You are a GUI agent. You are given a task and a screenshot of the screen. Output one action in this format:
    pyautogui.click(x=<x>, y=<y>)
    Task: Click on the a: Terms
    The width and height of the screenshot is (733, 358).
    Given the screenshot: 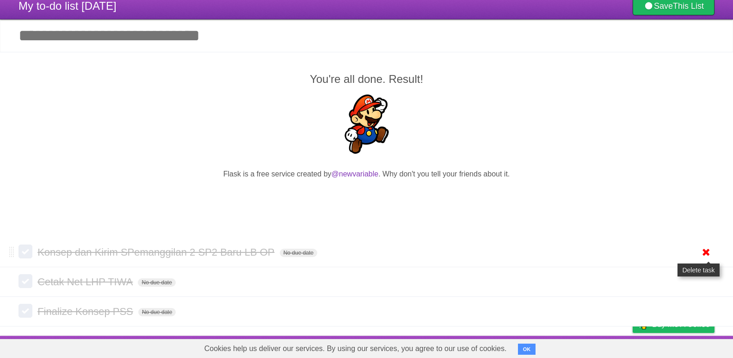 What is the action you would take?
    pyautogui.click(x=600, y=347)
    